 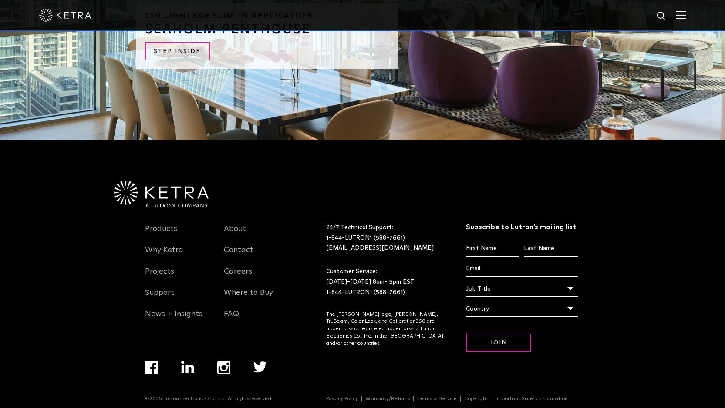 What do you see at coordinates (522, 269) in the screenshot?
I see `input: Email` at bounding box center [522, 269].